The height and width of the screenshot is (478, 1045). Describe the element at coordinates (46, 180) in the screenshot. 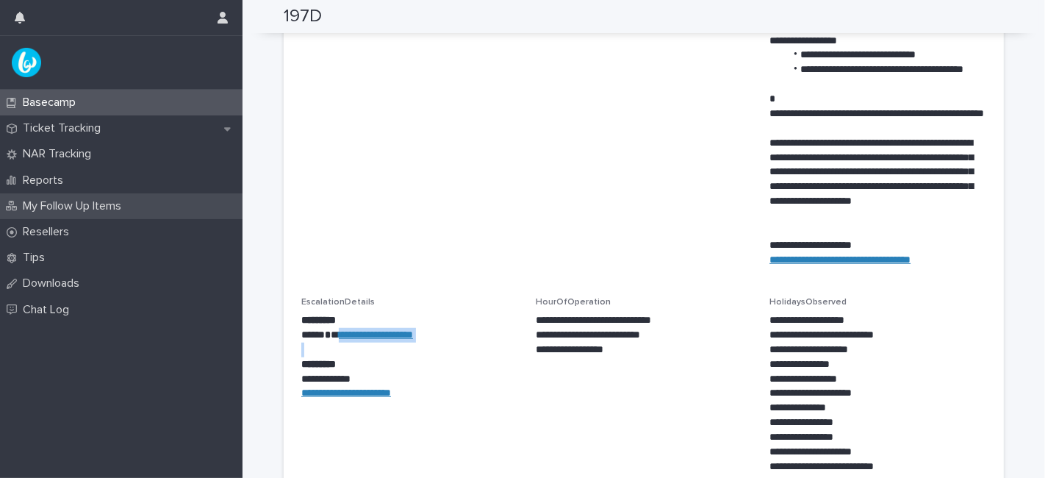

I see `p: Reports` at that location.